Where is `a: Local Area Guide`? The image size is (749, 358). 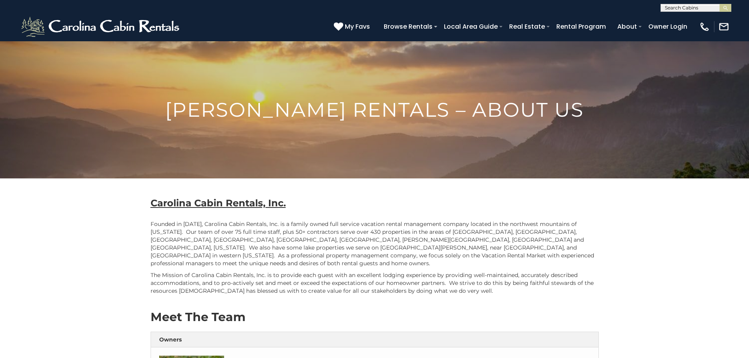
a: Local Area Guide is located at coordinates (470, 26).